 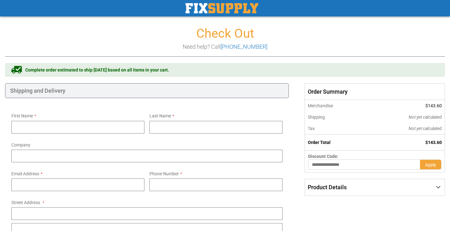 What do you see at coordinates (160, 116) in the screenshot?
I see `span: Last Name` at bounding box center [160, 116].